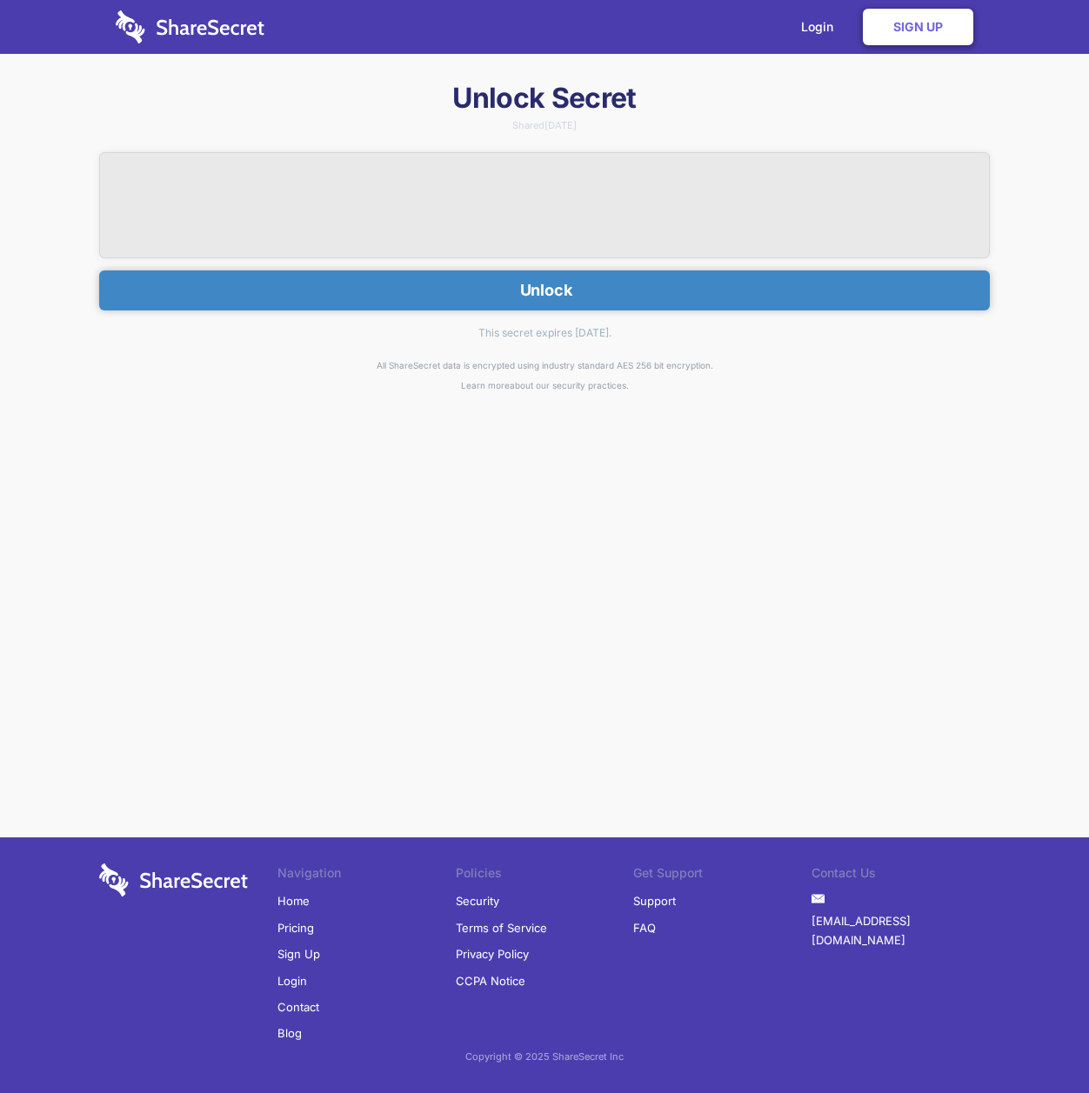 The image size is (1089, 1093). Describe the element at coordinates (492, 954) in the screenshot. I see `a: Privacy Policy` at that location.